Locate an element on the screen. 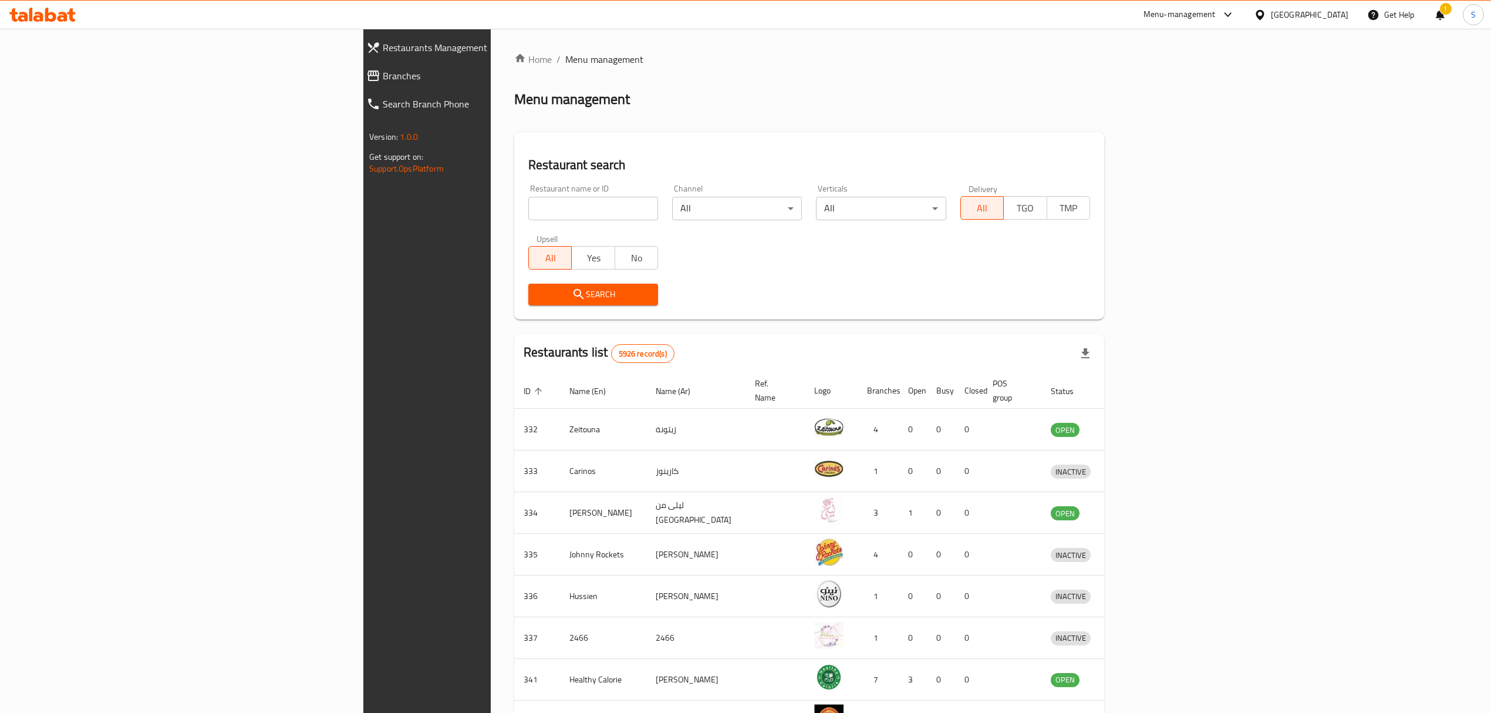 The width and height of the screenshot is (1491, 713). span: Branches is located at coordinates (492, 76).